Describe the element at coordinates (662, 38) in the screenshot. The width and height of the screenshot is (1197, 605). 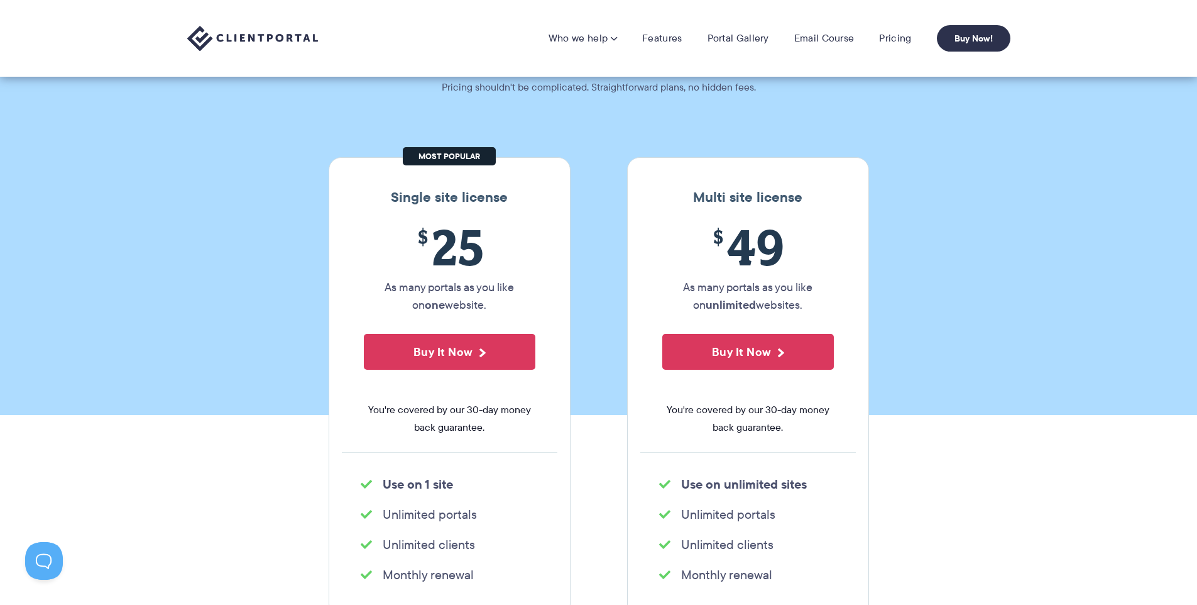
I see `a: Features` at that location.